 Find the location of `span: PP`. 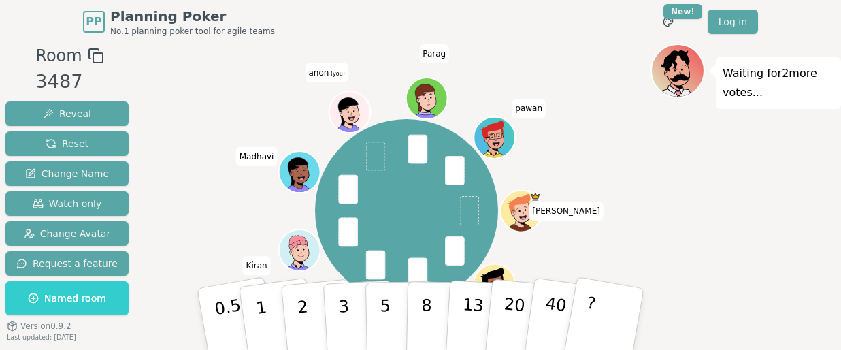

span: PP is located at coordinates (93, 22).